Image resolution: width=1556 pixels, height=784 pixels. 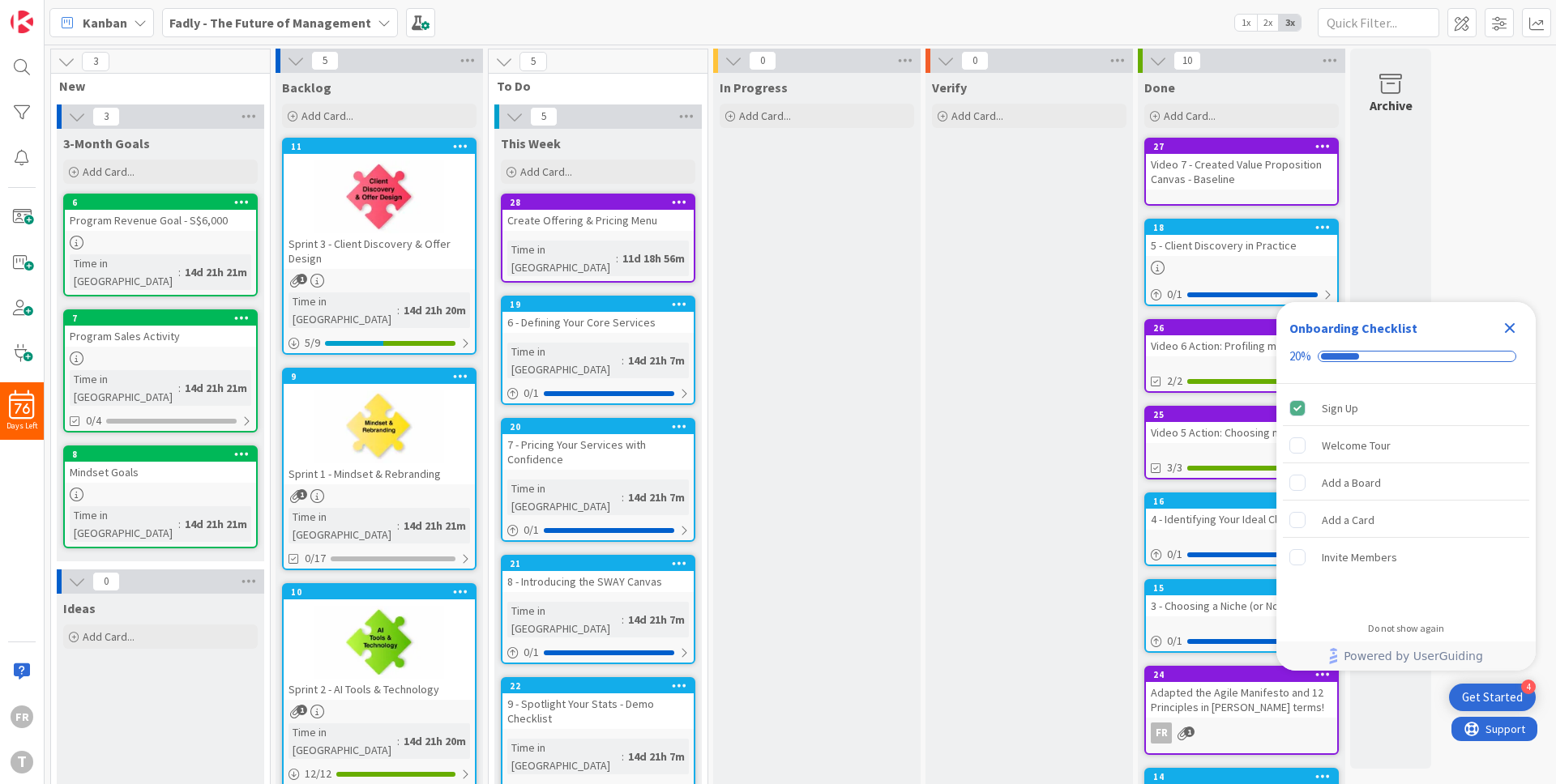 What do you see at coordinates (93, 420) in the screenshot?
I see `span: 0/4` at bounding box center [93, 420].